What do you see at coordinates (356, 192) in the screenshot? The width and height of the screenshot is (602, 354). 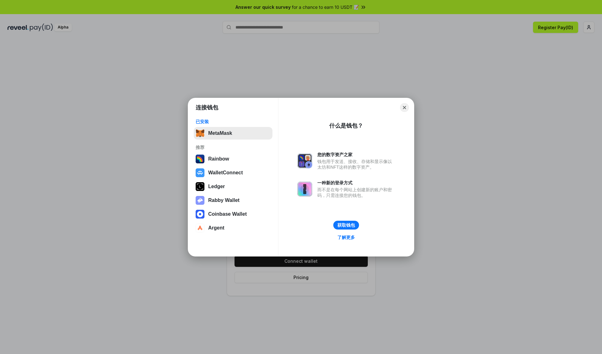 I see `div: 而不是在每个网站上创建新的账户和密码，只需连接您的钱包。` at bounding box center [356, 192].